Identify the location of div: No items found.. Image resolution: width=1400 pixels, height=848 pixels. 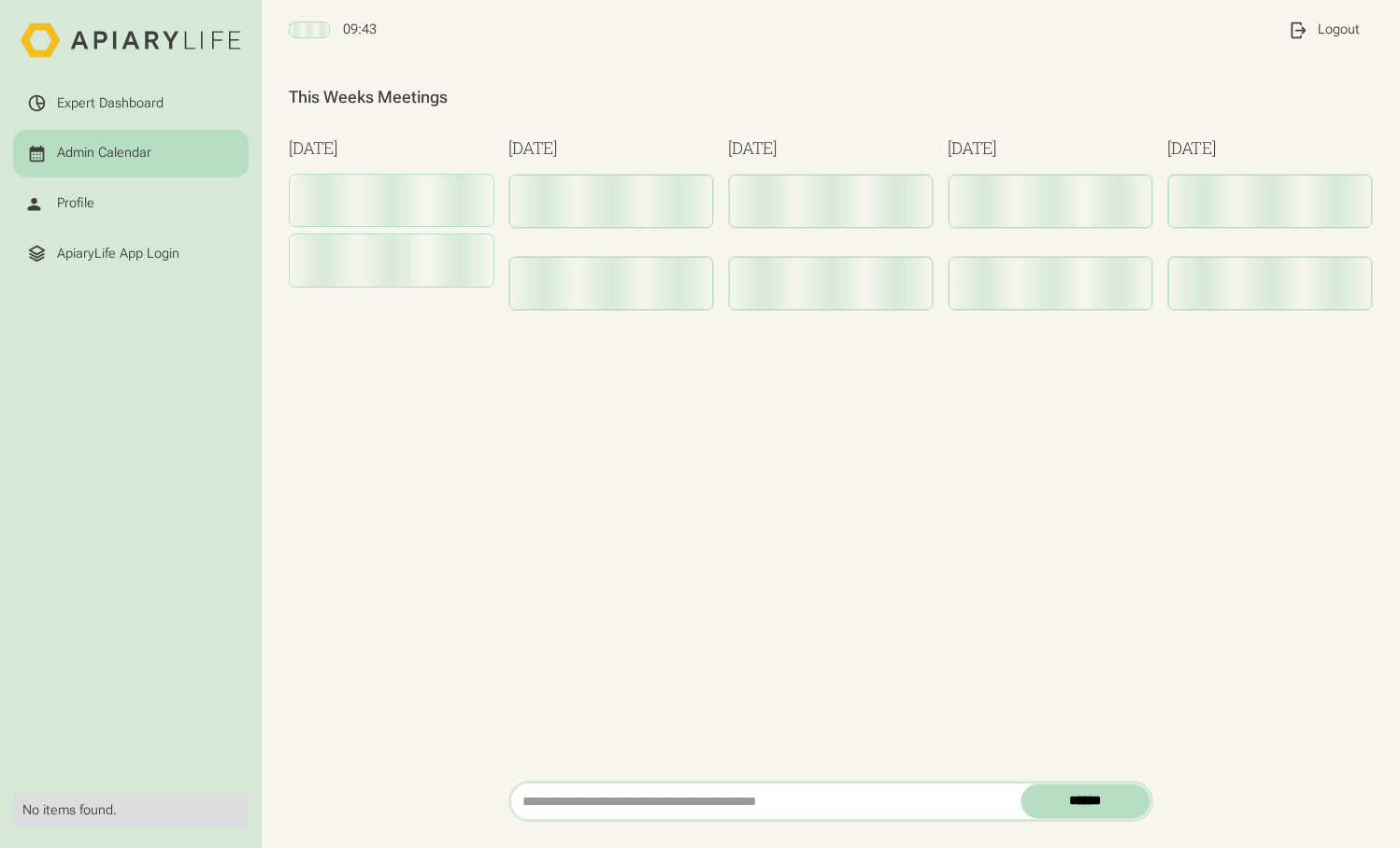
(130, 811).